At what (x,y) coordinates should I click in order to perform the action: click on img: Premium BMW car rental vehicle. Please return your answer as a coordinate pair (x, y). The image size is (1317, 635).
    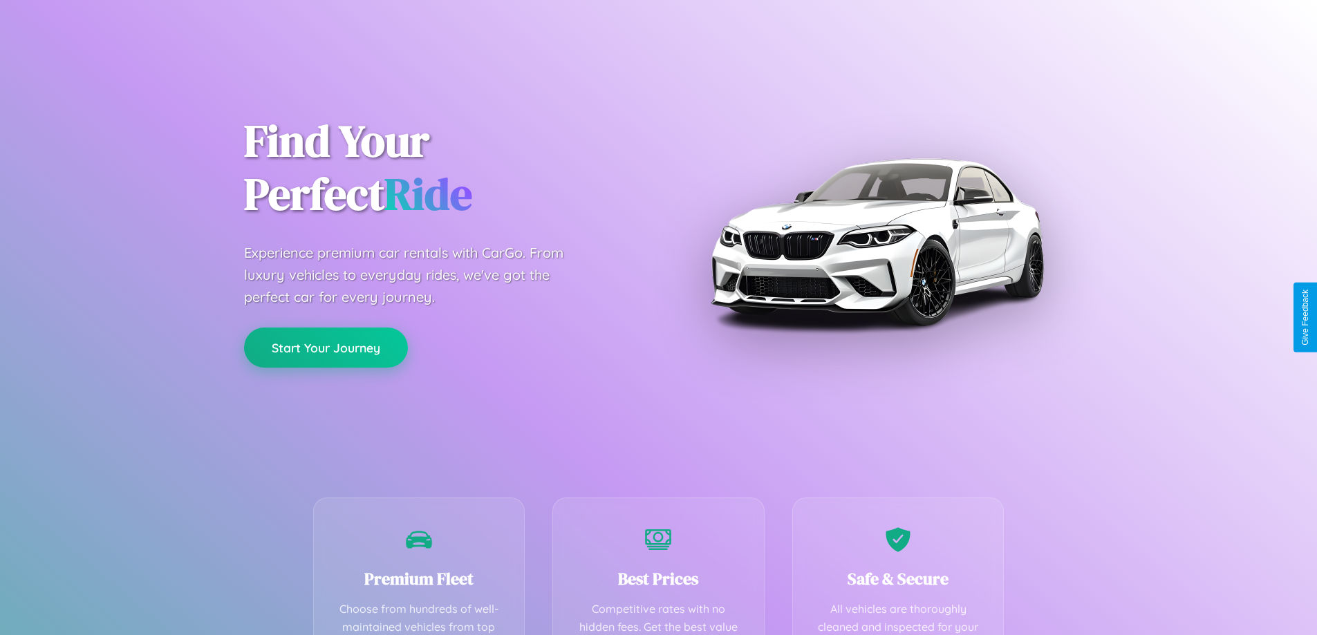
    Looking at the image, I should click on (876, 242).